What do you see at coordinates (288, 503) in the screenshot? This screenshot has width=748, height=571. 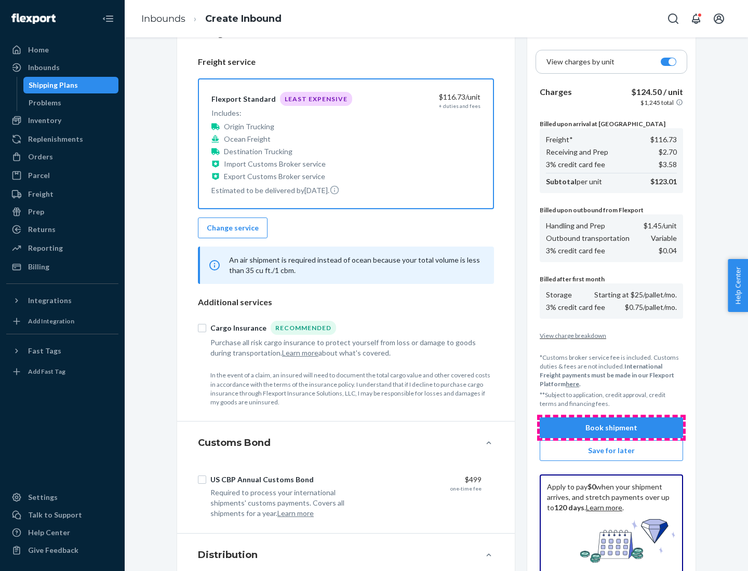 I see `div: Required to process your international shipments' customs payments. Covers all shipments for a year.` at bounding box center [288, 503].